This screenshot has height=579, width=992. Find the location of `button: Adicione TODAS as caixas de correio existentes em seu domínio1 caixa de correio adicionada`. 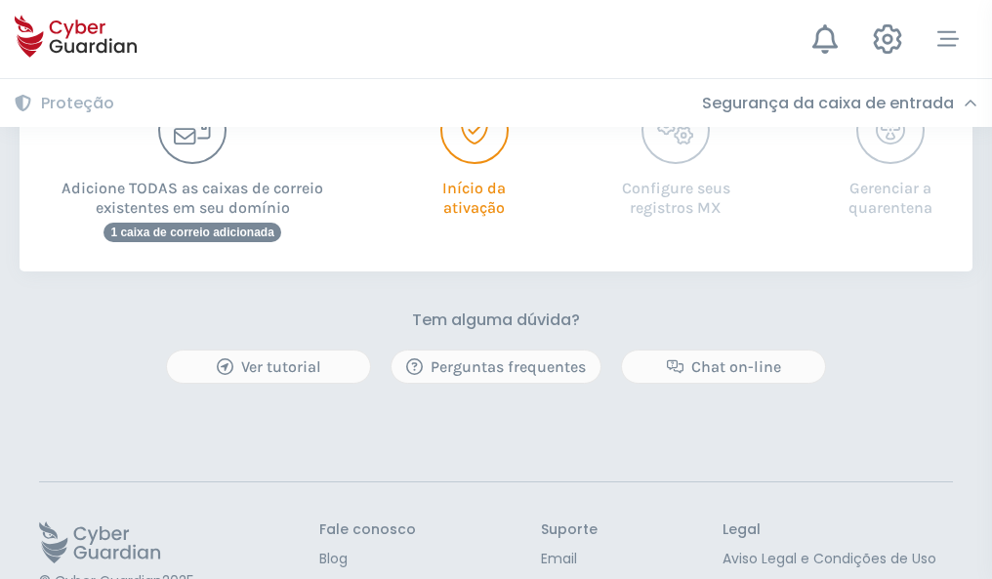

button: Adicione TODAS as caixas de correio existentes em seu domínio1 caixa de correio adicionada is located at coordinates (192, 169).